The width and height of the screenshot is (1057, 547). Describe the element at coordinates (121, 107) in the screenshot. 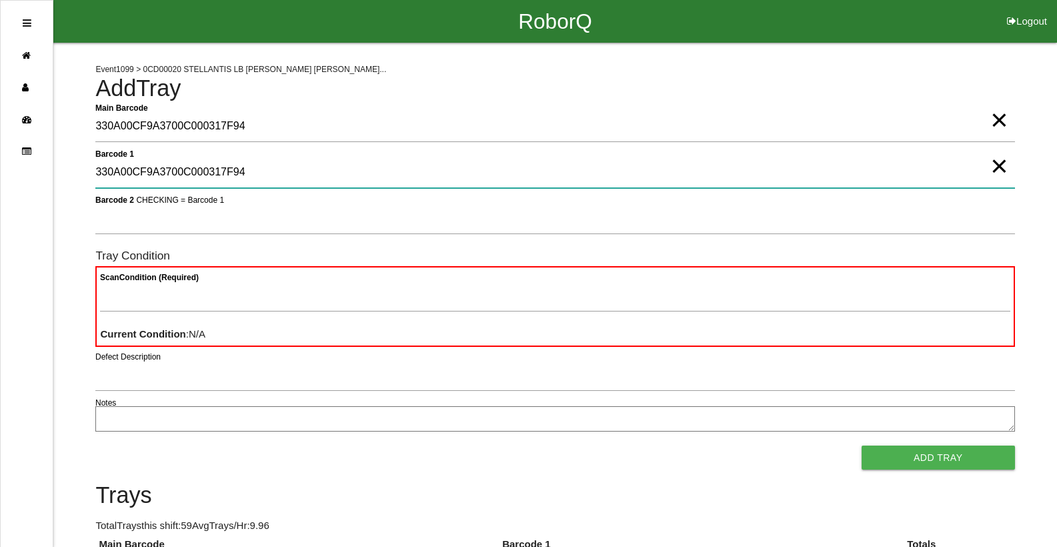

I see `b: Main Barcode` at that location.